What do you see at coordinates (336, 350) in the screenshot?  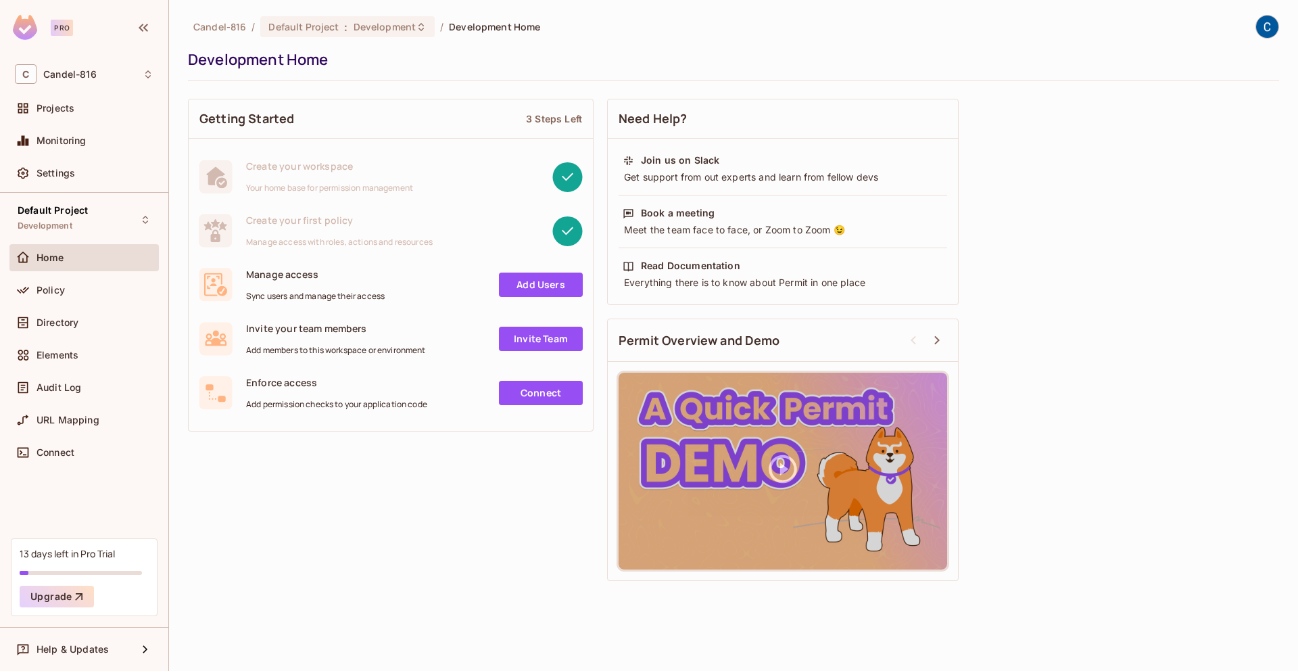 I see `span: Add members to this workspace or environment` at bounding box center [336, 350].